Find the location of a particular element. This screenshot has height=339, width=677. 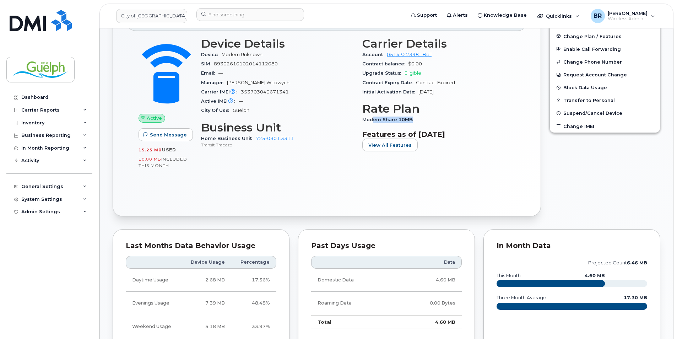

span: Email is located at coordinates (210, 73).